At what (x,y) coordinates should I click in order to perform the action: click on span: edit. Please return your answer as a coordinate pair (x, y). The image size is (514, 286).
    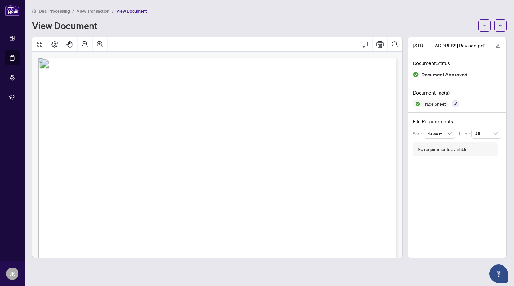
    Looking at the image, I should click on (498, 46).